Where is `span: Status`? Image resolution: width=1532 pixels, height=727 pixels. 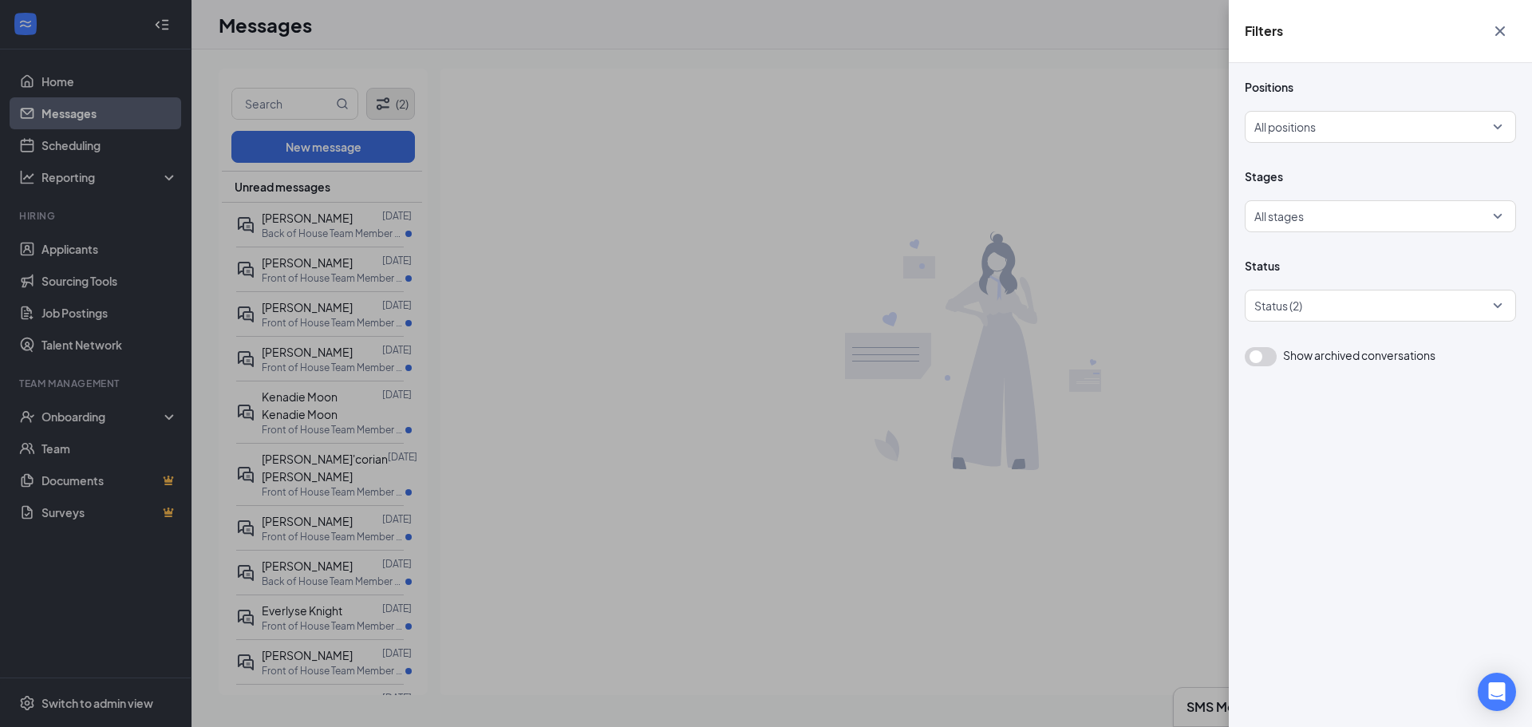 span: Status is located at coordinates (1380, 266).